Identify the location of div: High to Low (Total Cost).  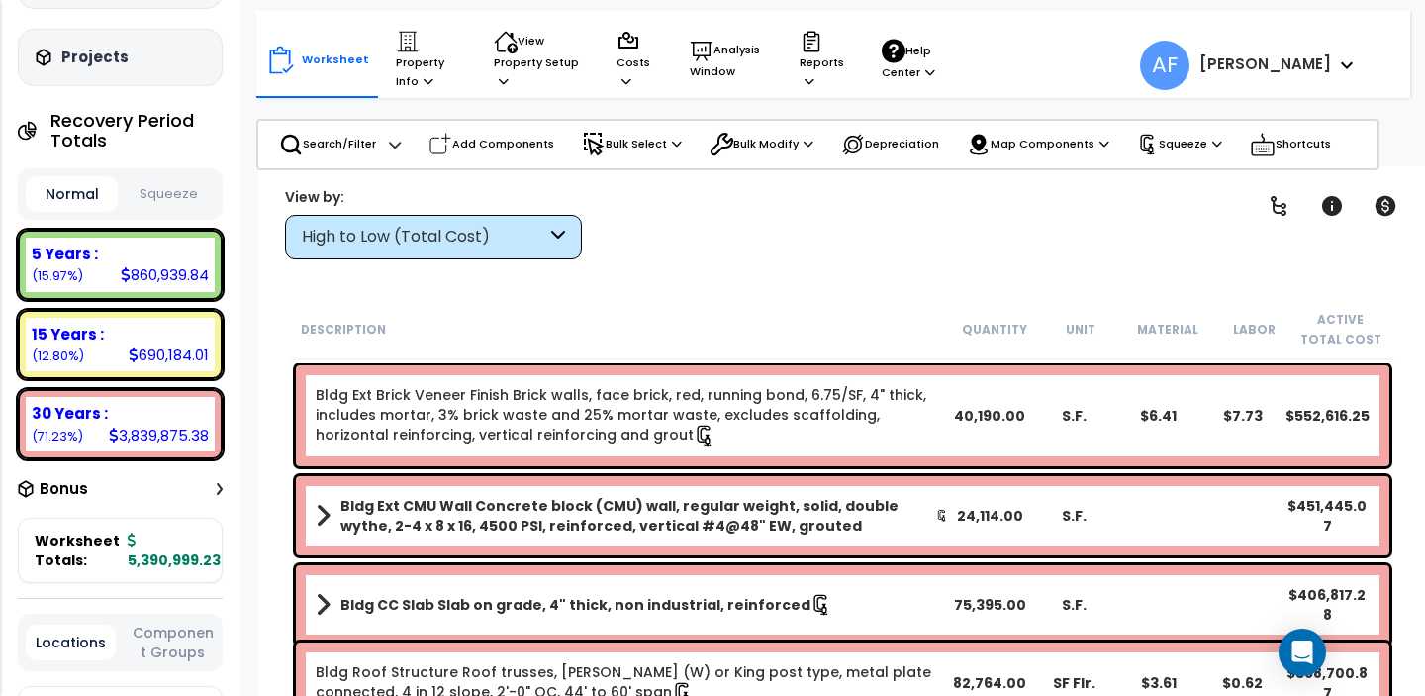
(423, 236).